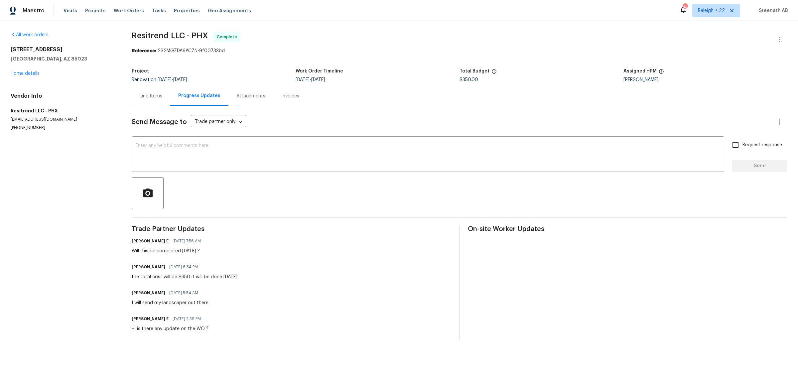  What do you see at coordinates (290, 96) in the screenshot?
I see `div: Invoices` at bounding box center [290, 96].